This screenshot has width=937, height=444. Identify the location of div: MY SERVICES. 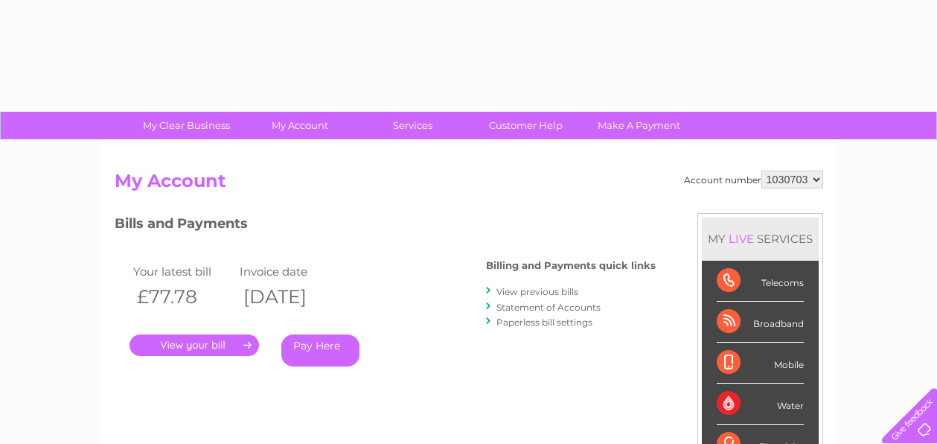
(760, 238).